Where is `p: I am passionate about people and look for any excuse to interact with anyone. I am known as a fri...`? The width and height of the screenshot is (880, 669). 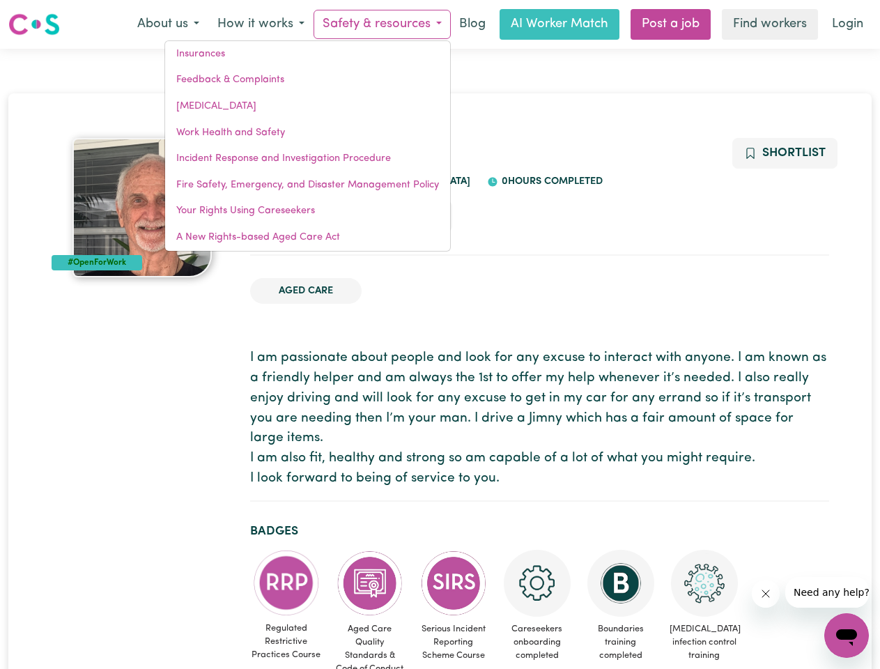
p: I am passionate about people and look for any excuse to interact with anyone. I am known as a fri... is located at coordinates (540, 419).